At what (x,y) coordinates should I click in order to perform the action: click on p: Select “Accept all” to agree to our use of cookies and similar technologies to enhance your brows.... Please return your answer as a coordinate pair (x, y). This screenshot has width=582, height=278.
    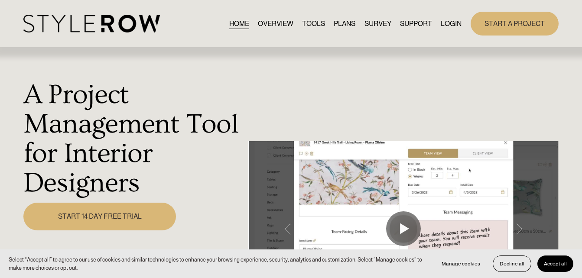
    Looking at the image, I should click on (218, 264).